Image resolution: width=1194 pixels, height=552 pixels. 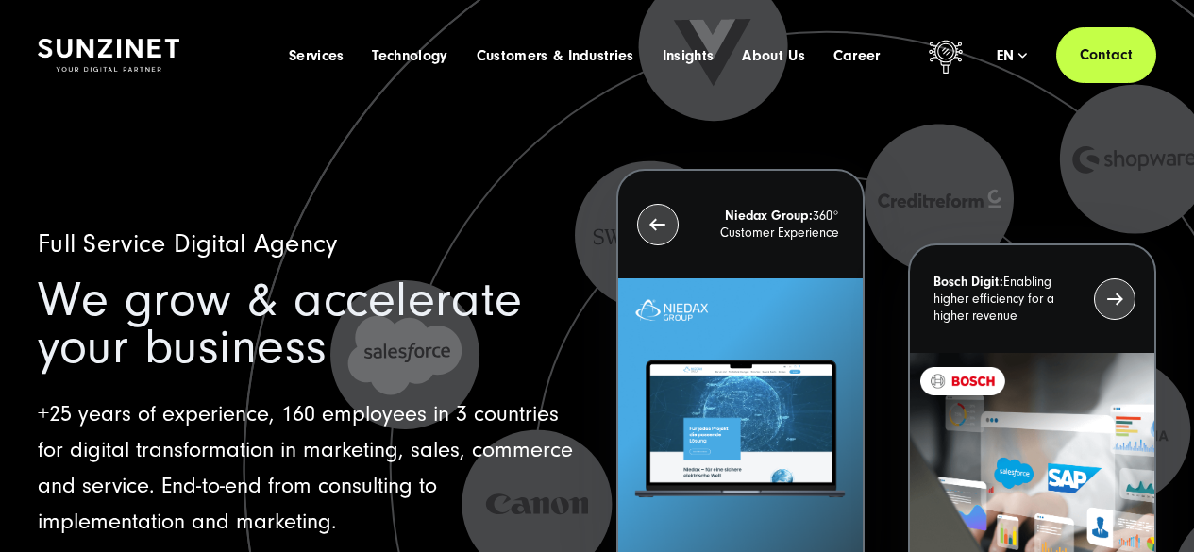 I want to click on a: Technology, so click(x=409, y=56).